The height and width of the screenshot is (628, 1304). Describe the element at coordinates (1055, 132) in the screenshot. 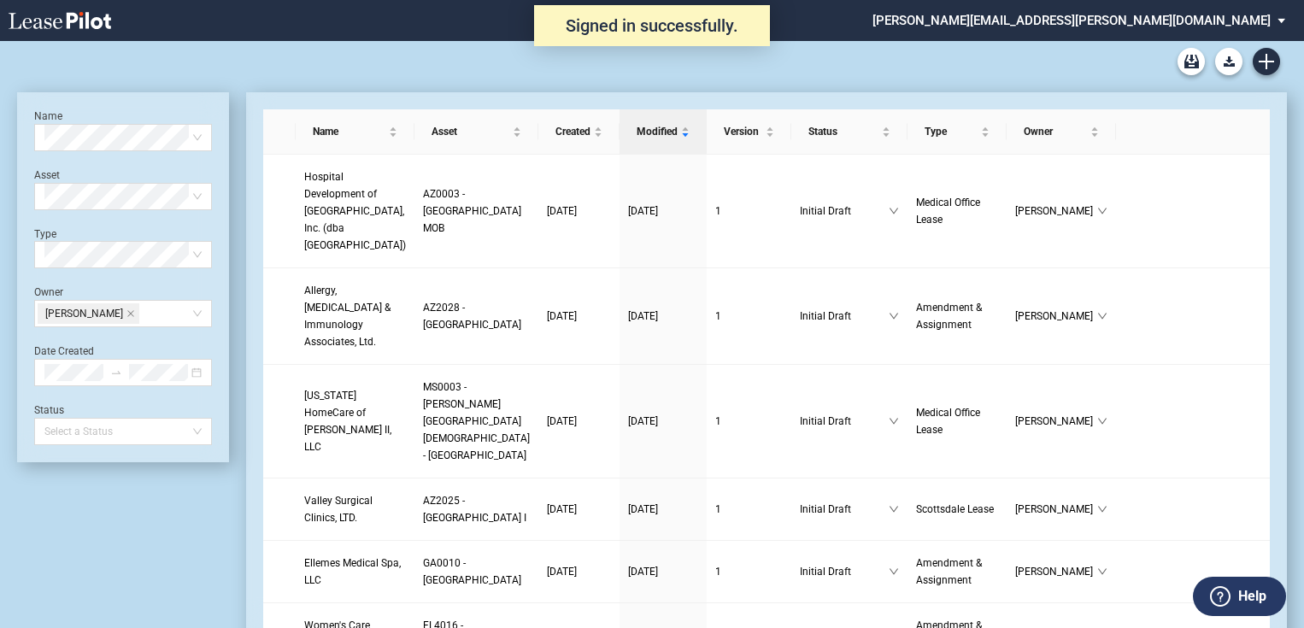

I see `span: Owner` at that location.